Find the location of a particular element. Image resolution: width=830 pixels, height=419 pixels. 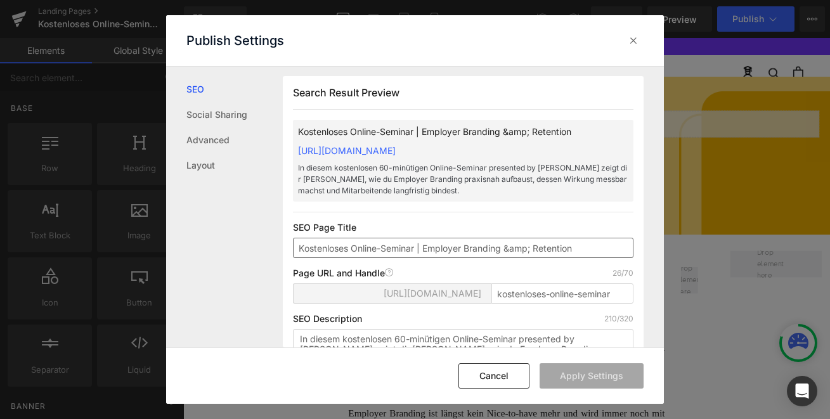

a: Advanced is located at coordinates (235, 140).